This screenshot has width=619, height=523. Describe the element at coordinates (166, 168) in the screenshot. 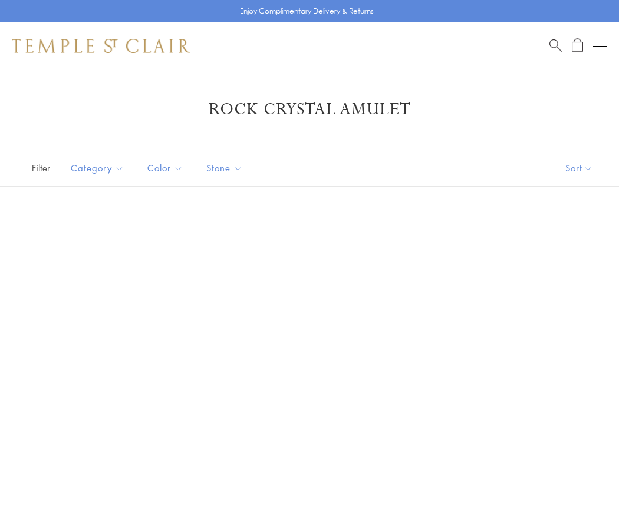

I see `span: Color` at that location.